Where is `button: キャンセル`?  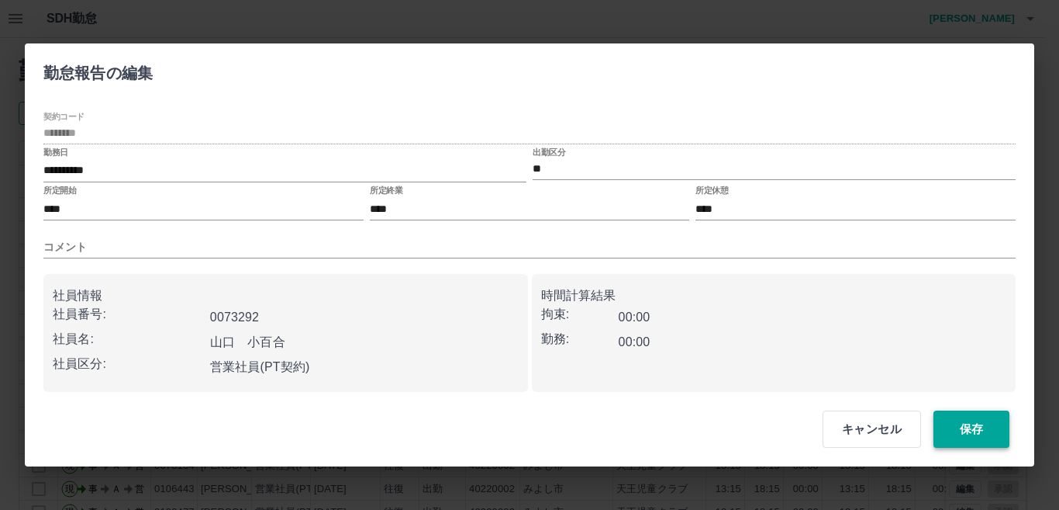 button: キャンセル is located at coordinates (872, 429).